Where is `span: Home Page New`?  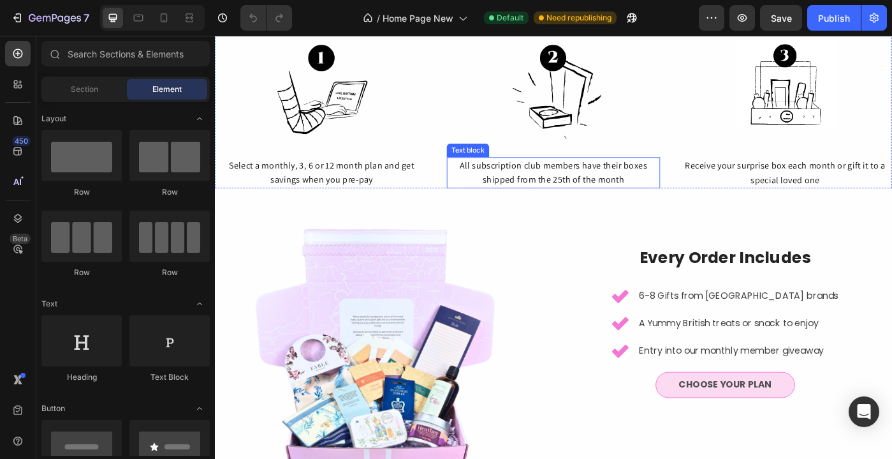 span: Home Page New is located at coordinates (418, 18).